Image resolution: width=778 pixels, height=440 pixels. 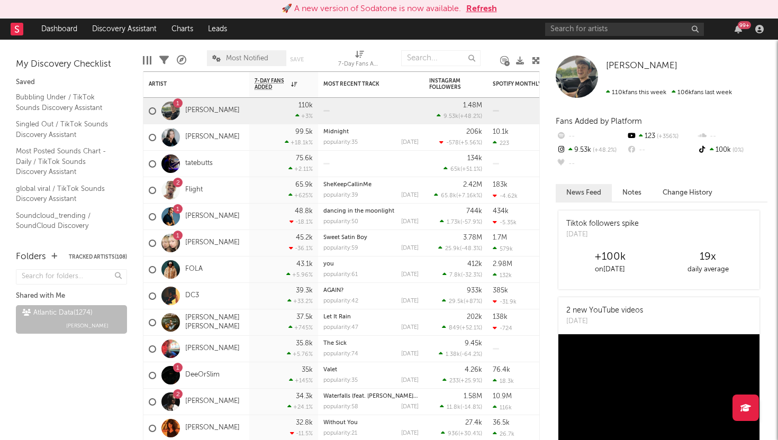 I want to click on div: 434k, so click(x=500, y=211).